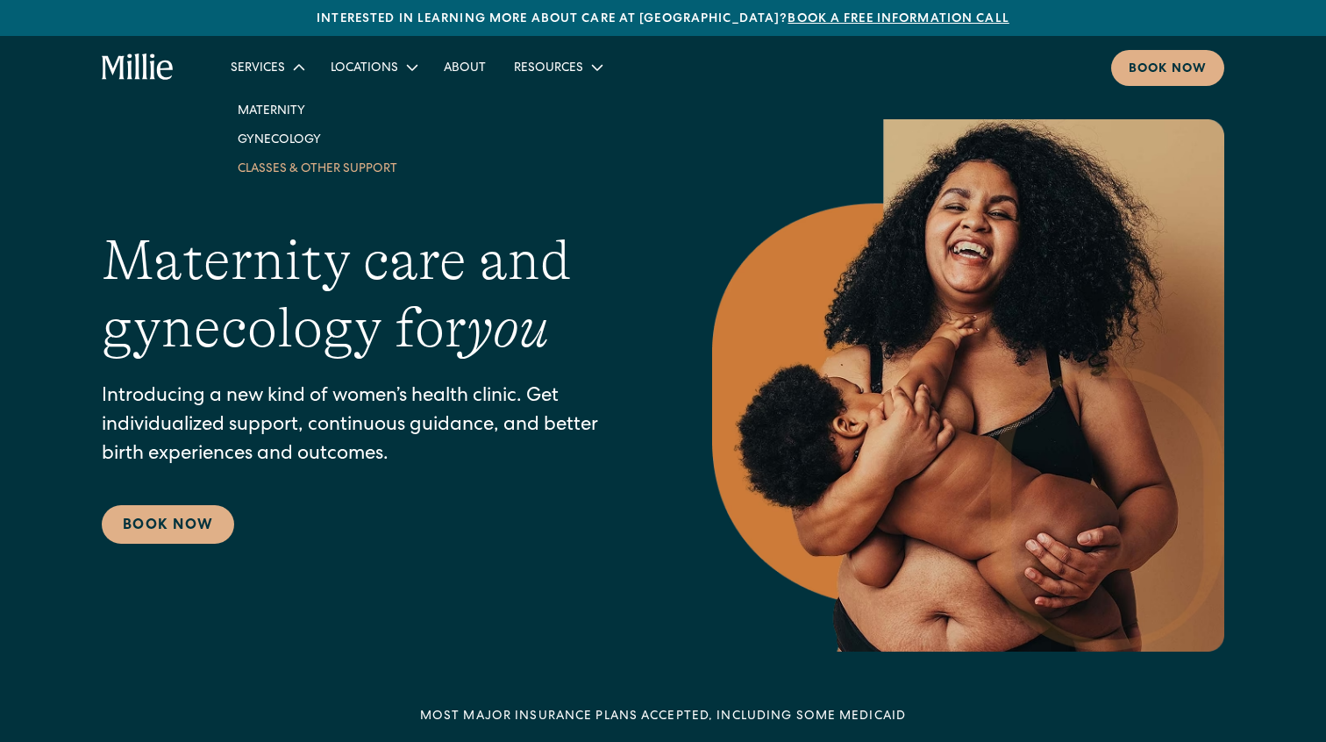 This screenshot has width=1326, height=742. I want to click on a: About, so click(465, 67).